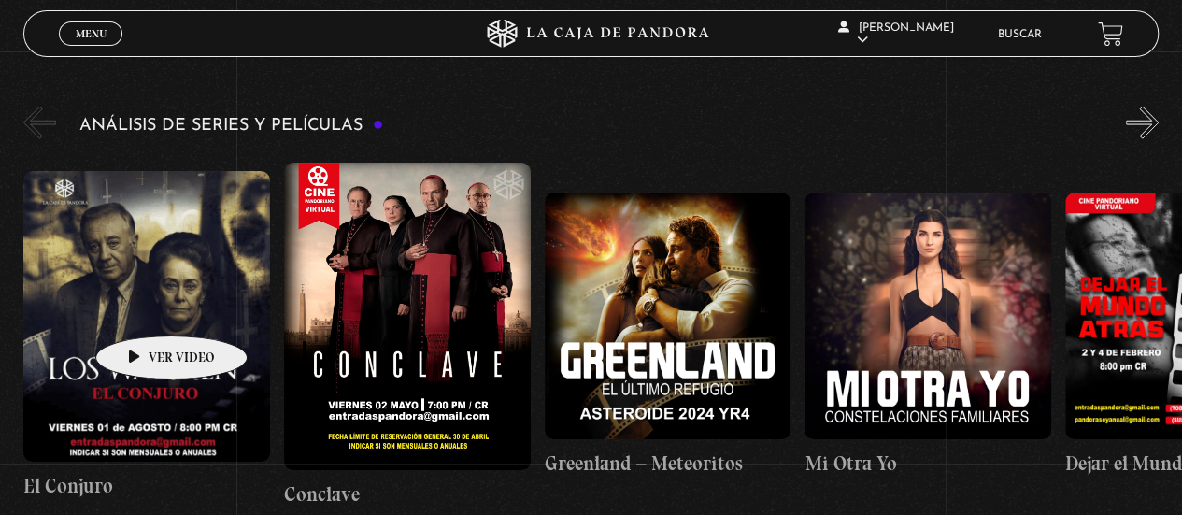 The height and width of the screenshot is (515, 1182). I want to click on span: Menu, so click(91, 34).